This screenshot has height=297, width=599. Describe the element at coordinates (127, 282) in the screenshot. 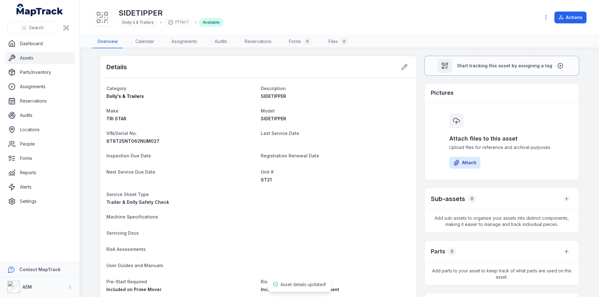

I see `span: Pre-Start Required` at that location.